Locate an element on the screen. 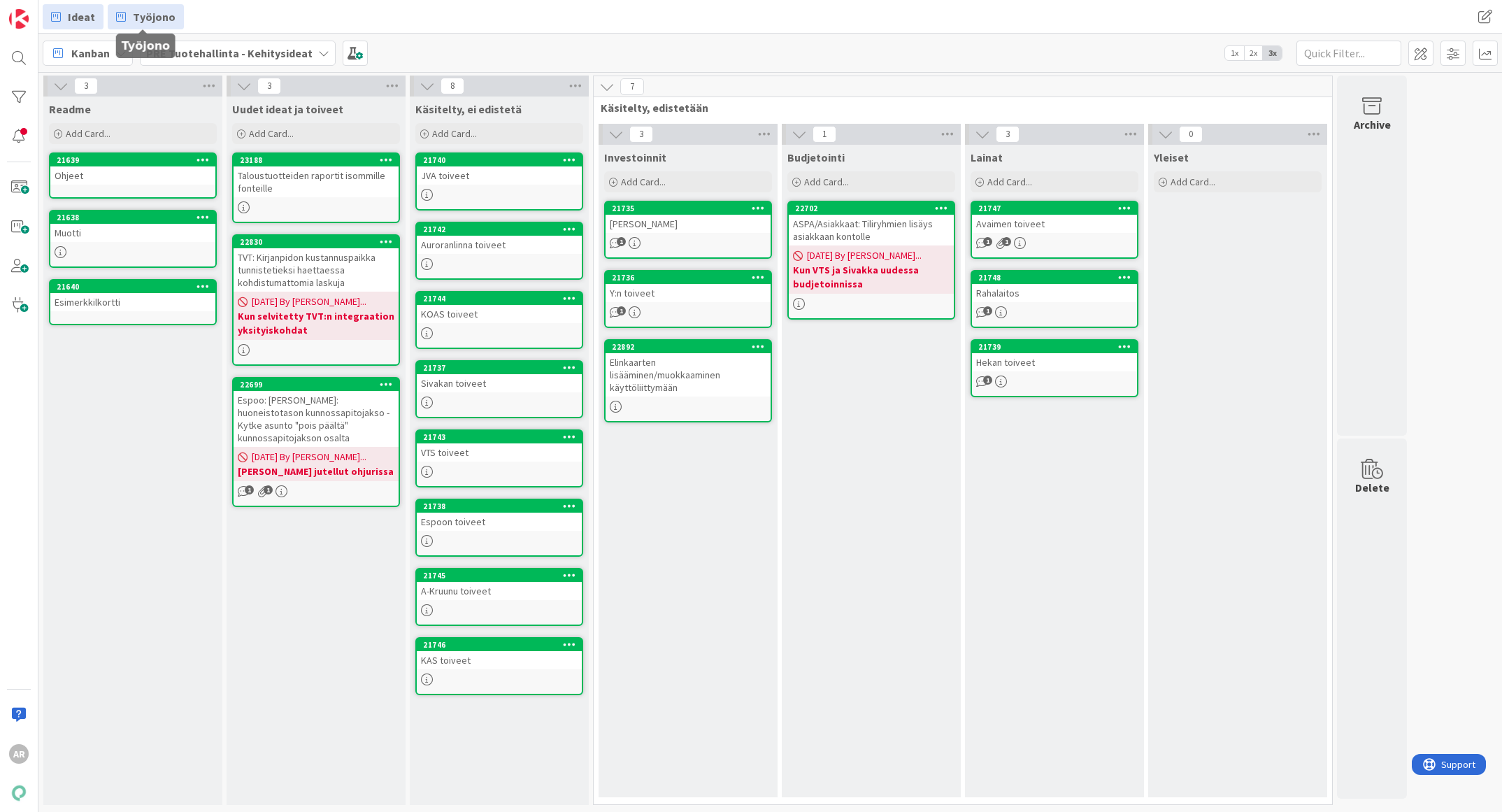 The image size is (1502, 812). div: AR is located at coordinates (19, 753).